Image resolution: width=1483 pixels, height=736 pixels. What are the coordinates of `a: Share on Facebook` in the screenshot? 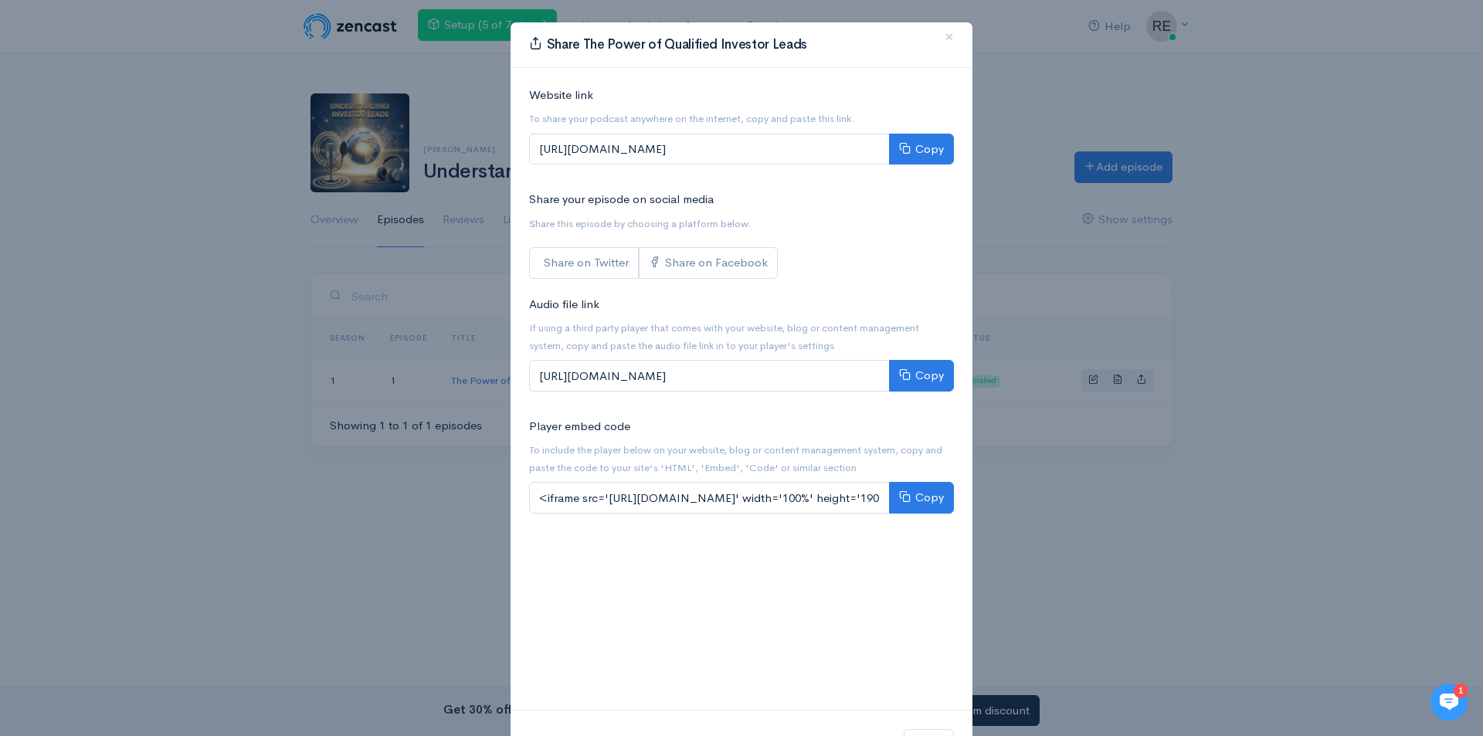 It's located at (708, 263).